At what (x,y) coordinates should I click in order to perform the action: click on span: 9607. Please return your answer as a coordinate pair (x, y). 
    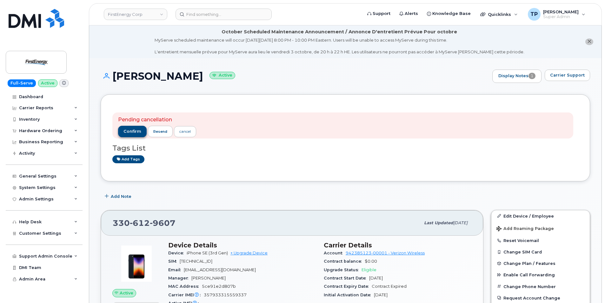
    Looking at the image, I should click on (162, 223).